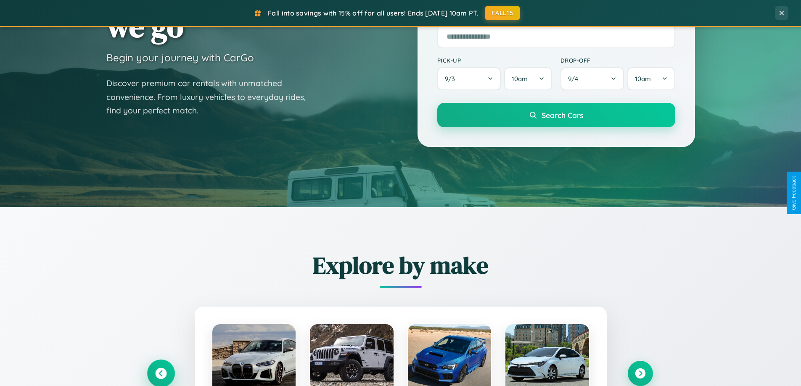  I want to click on span: 9 / 4, so click(575, 79).